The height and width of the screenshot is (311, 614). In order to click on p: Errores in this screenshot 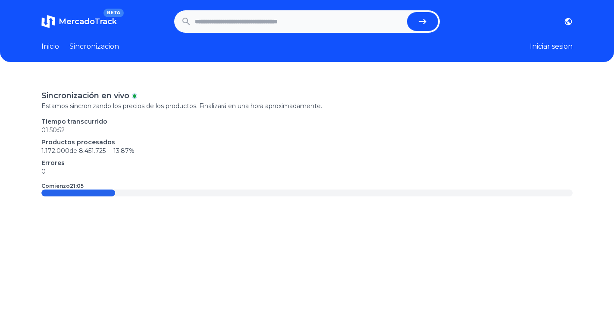, I will do `click(307, 163)`.